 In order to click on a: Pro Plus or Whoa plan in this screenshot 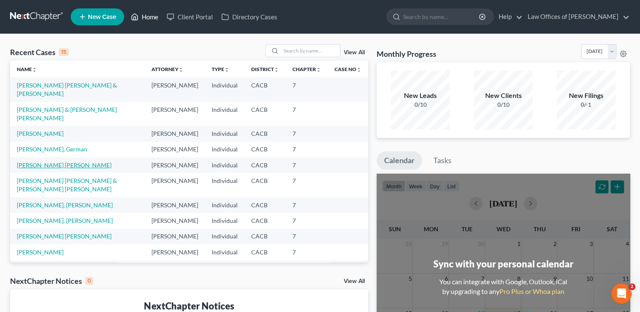, I will do `click(532, 291)`.